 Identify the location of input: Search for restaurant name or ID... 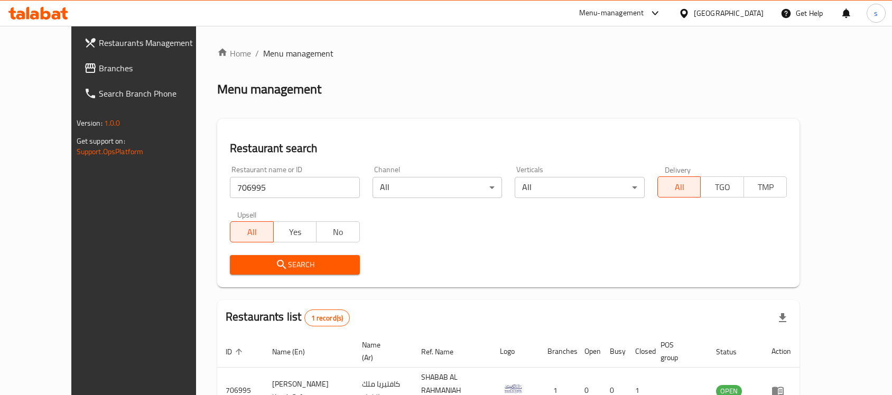
(295, 187).